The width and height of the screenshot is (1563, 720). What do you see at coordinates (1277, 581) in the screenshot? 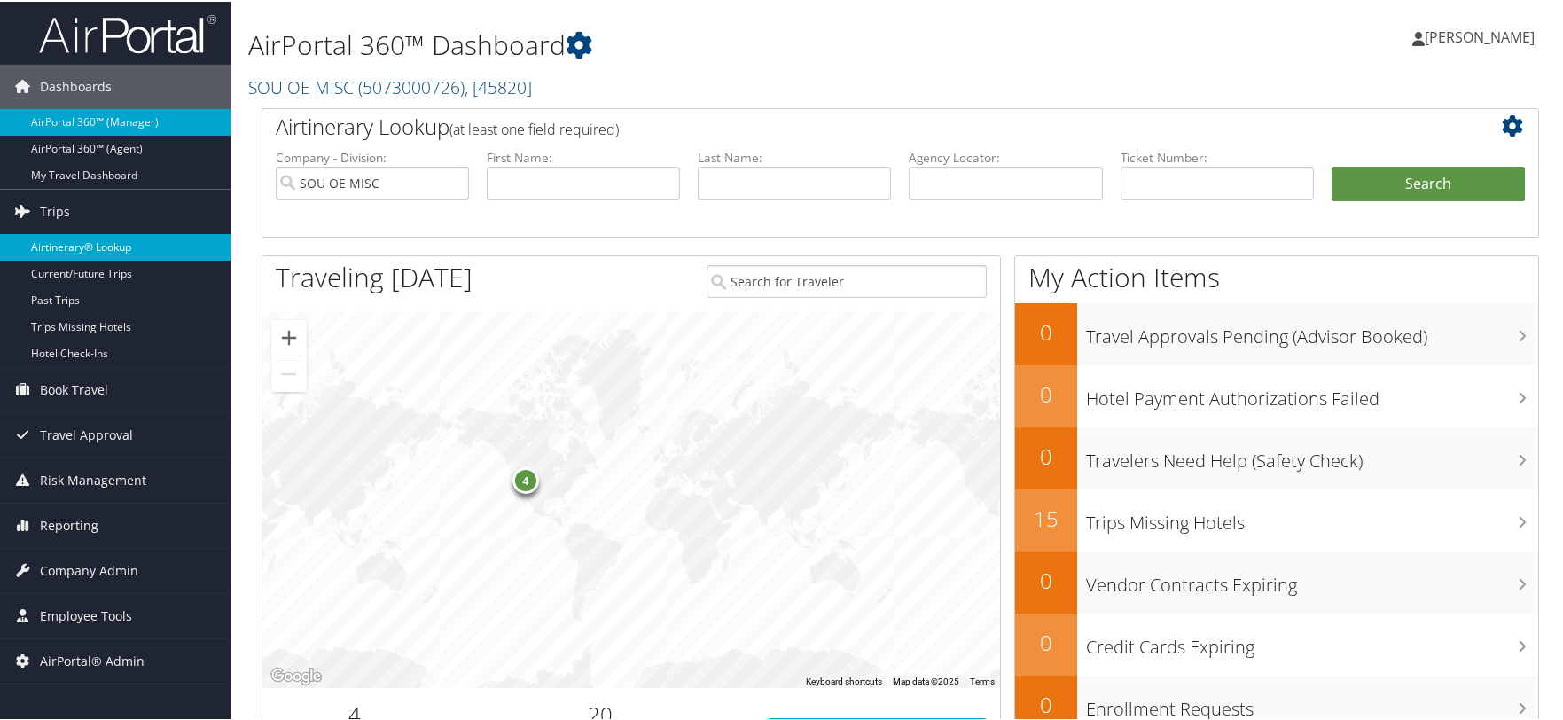
I see `a: 0Vendor Contracts Expiring` at bounding box center [1277, 581].